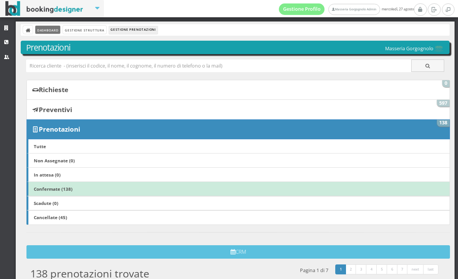  I want to click on b: Tutte, so click(40, 146).